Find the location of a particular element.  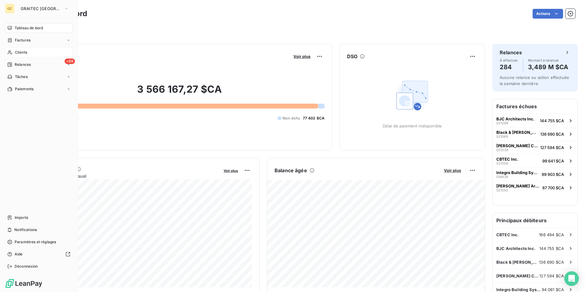

div: GC is located at coordinates (10, 9).